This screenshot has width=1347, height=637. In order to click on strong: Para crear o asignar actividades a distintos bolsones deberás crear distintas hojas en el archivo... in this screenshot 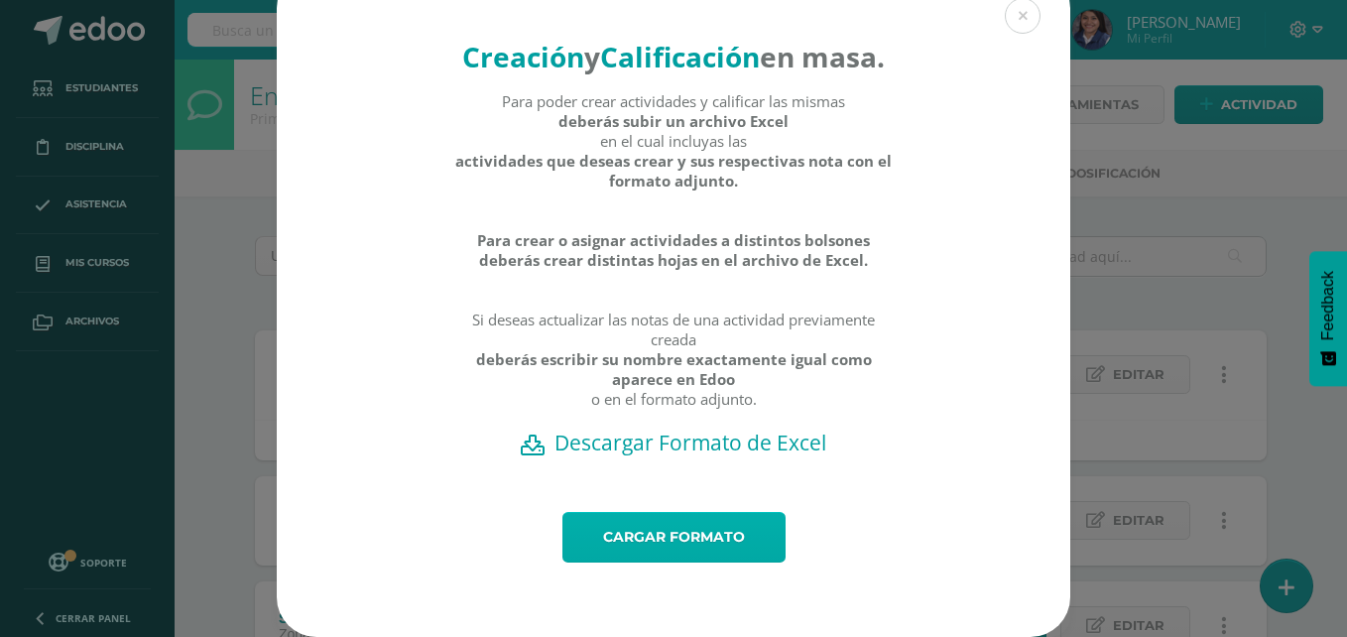, I will do `click(674, 250)`.